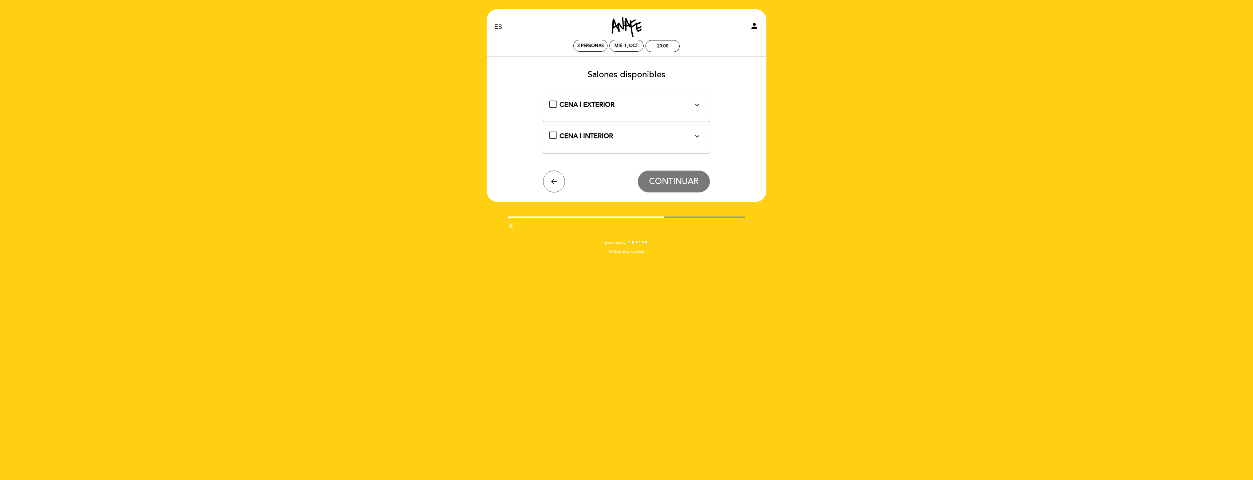 This screenshot has width=1253, height=480. I want to click on a: ANAFE, so click(627, 27).